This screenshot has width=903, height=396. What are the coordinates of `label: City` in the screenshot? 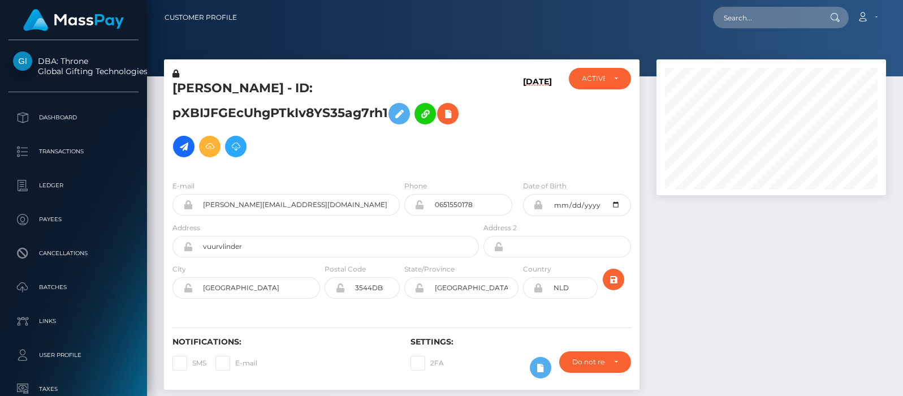 It's located at (179, 269).